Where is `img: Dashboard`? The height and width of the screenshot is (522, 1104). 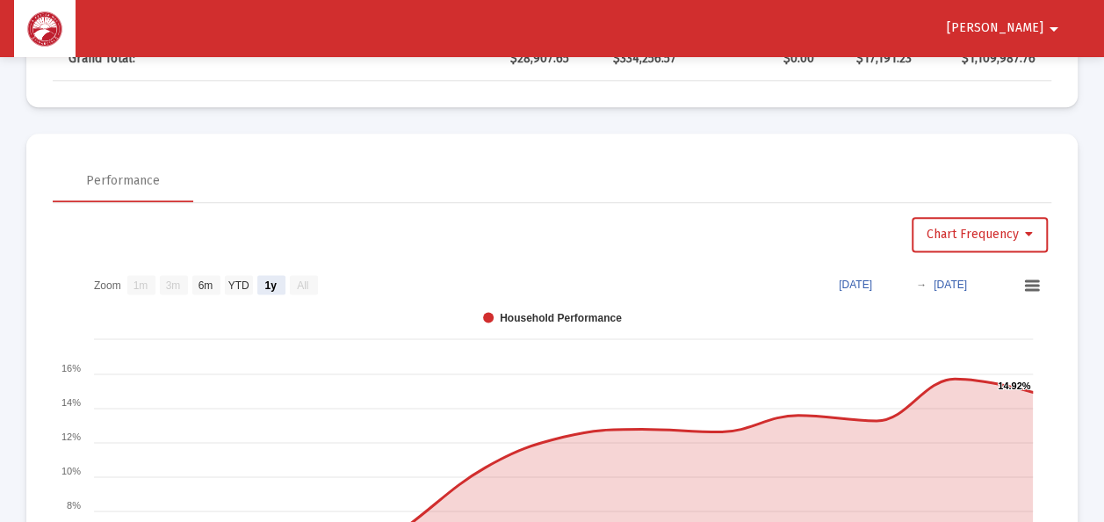
img: Dashboard is located at coordinates (45, 29).